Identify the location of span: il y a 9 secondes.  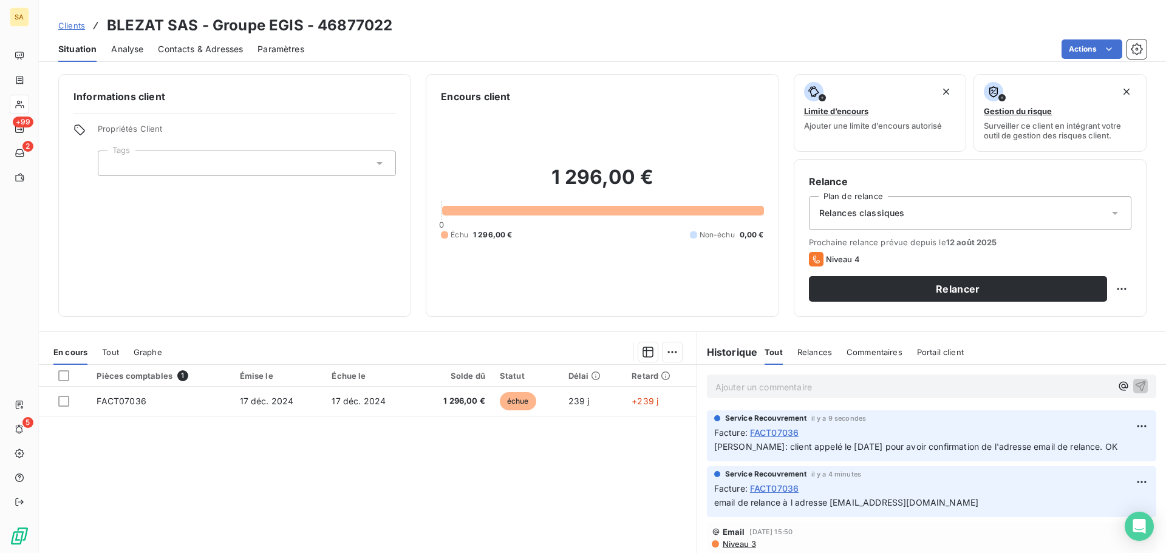
(839, 419).